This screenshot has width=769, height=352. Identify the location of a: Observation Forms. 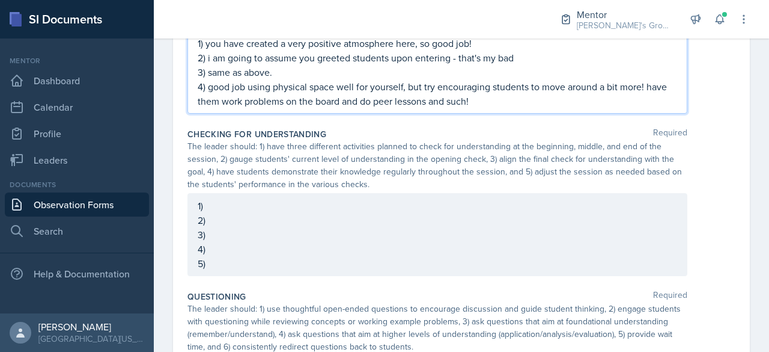
(77, 204).